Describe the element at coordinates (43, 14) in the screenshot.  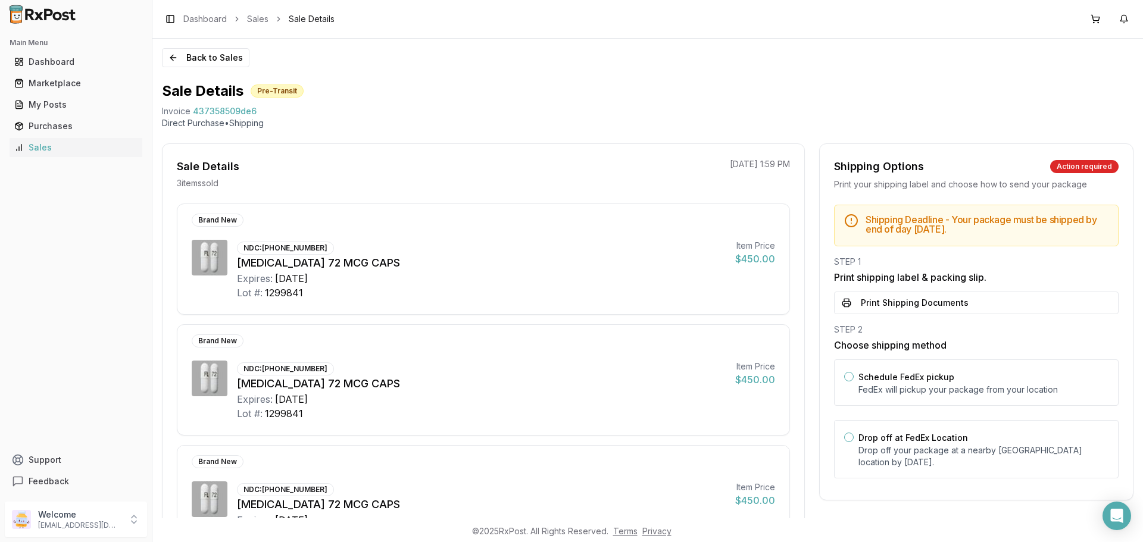
I see `img: RxPost Logo` at that location.